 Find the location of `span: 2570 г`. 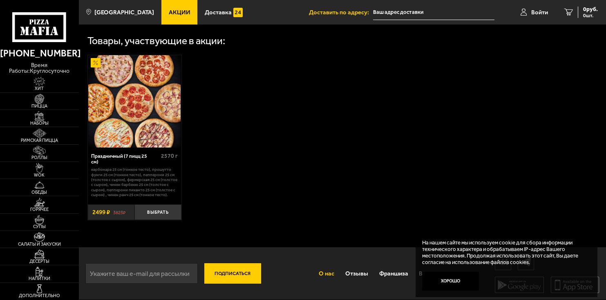

span: 2570 г is located at coordinates (169, 156).